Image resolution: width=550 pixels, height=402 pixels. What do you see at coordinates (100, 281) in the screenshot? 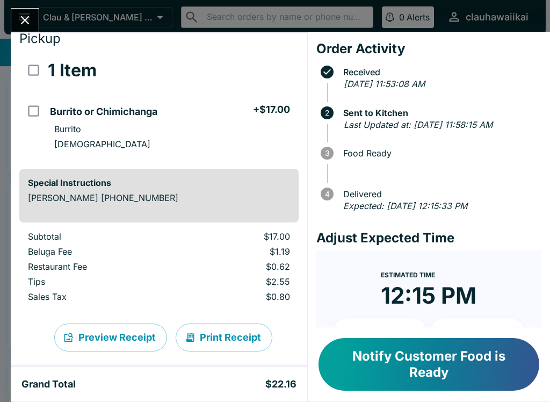
I see `p: Tips` at bounding box center [100, 281].